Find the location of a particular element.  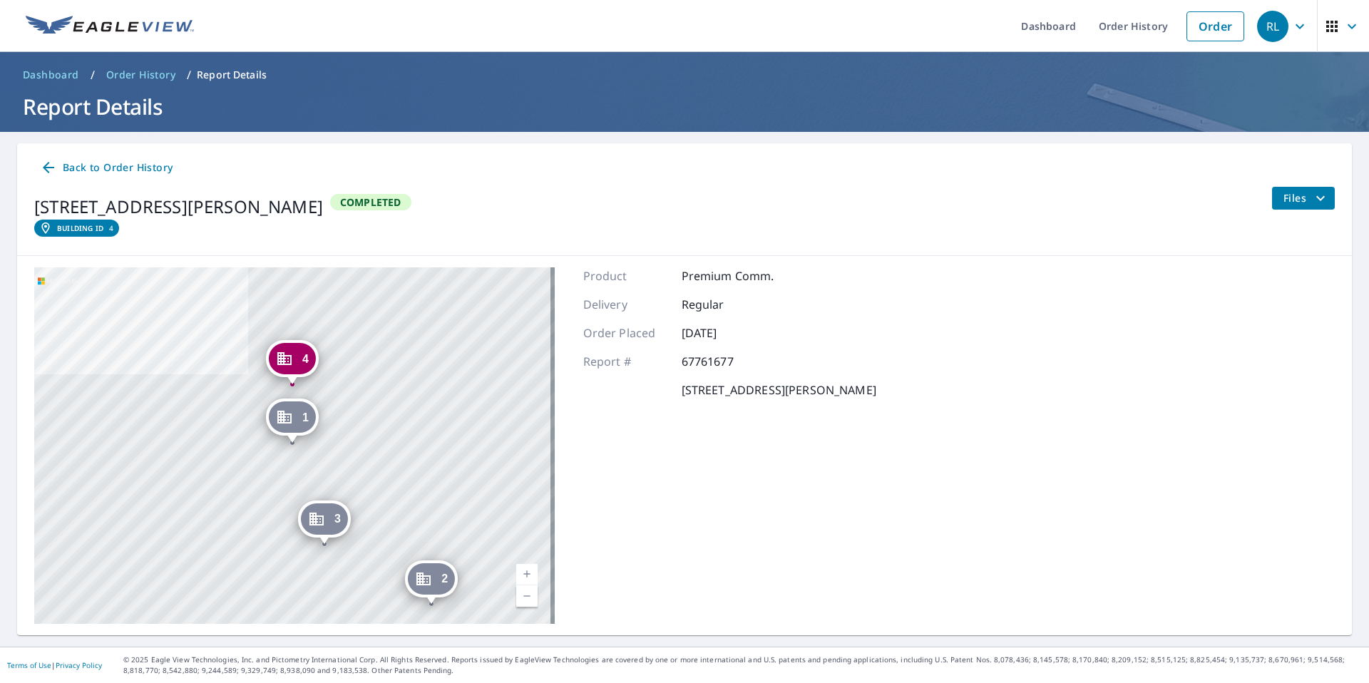

p: Premium Comm. is located at coordinates (728, 276).